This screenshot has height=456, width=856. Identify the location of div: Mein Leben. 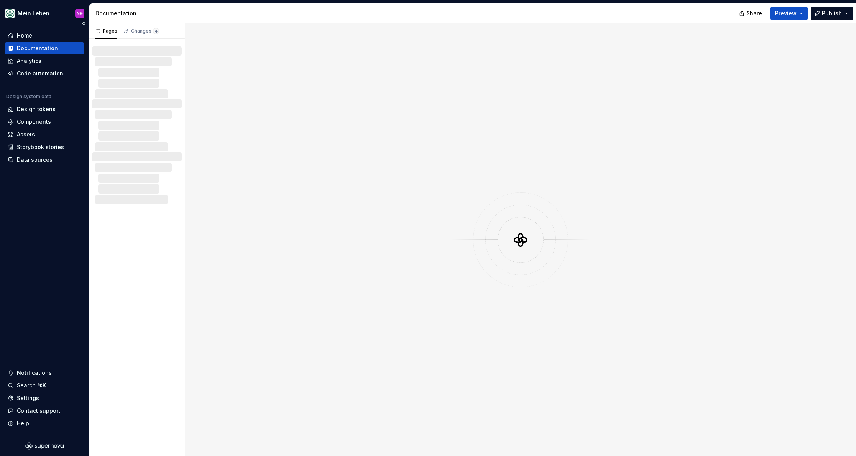
(33, 13).